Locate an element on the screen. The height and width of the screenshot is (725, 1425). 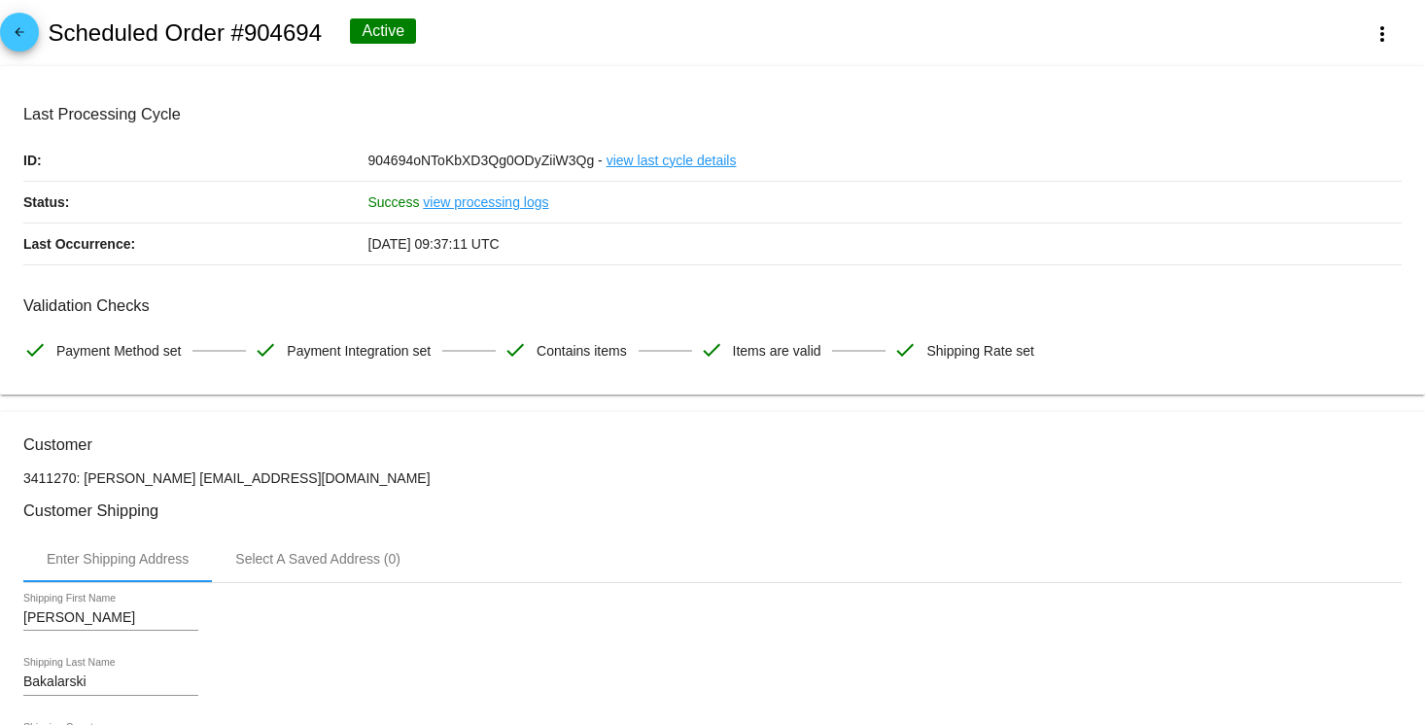
input: Shipping First Name is located at coordinates (111, 618).